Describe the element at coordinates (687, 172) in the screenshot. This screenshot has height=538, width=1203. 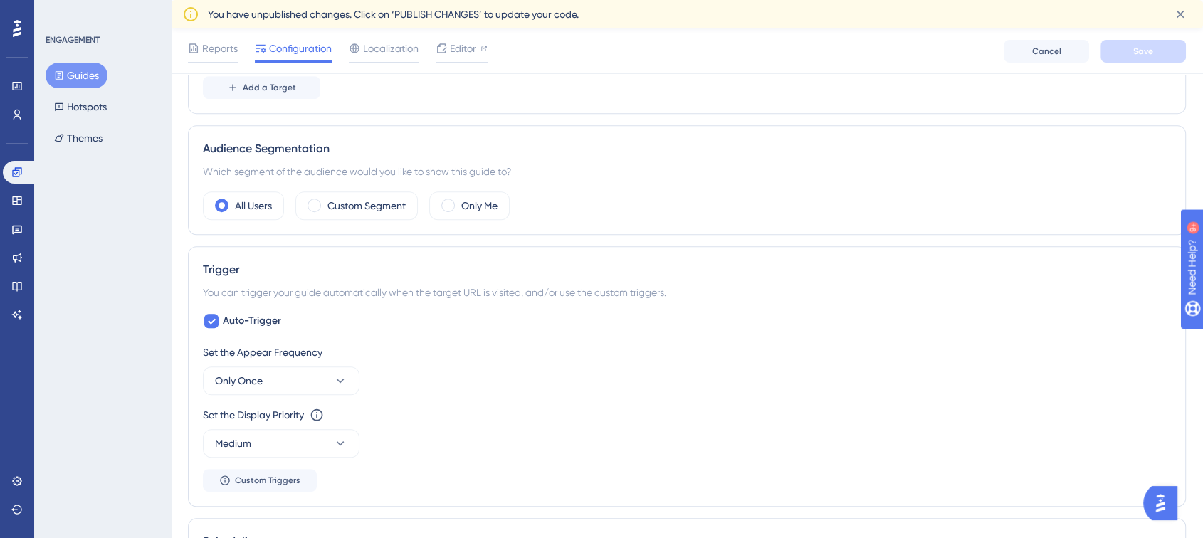
I see `div: Which segment of the audience would you like to show this guide to?` at that location.